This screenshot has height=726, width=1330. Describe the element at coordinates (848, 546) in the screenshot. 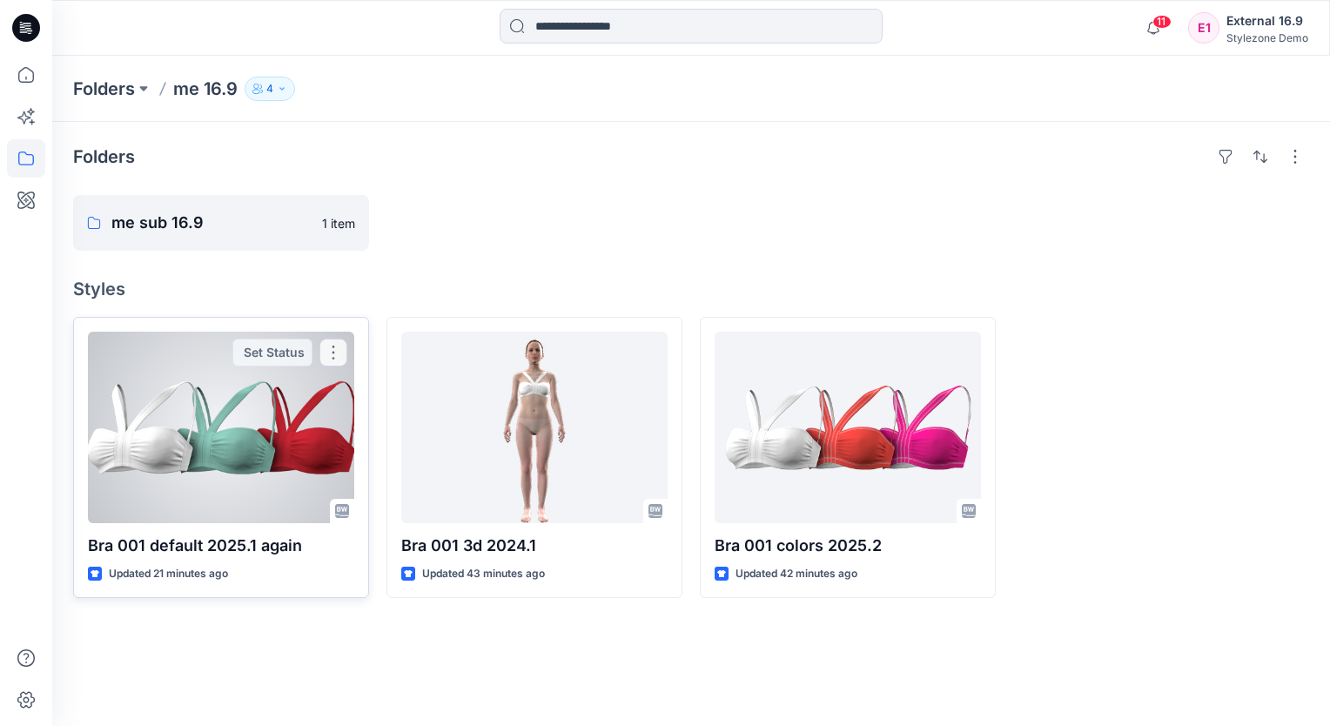

I see `p: Bra 001 colors 2025.2` at that location.